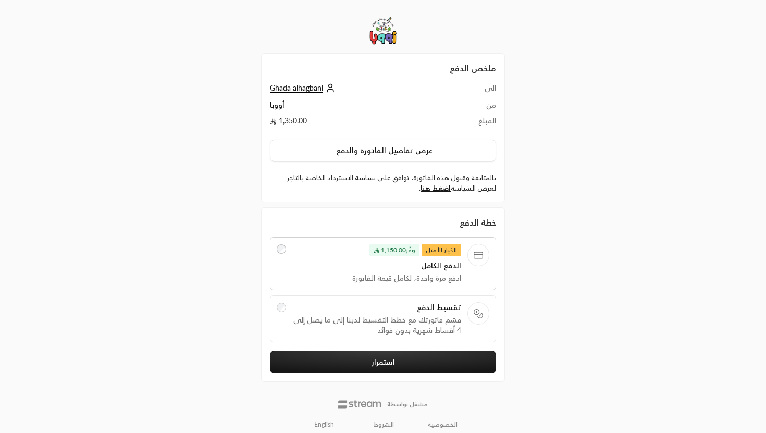 The height and width of the screenshot is (433, 766). What do you see at coordinates (473, 91) in the screenshot?
I see `td: الى` at bounding box center [473, 91].